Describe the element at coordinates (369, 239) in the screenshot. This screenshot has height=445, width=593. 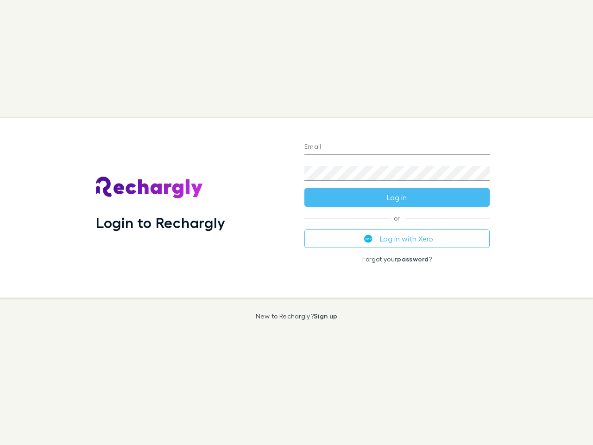
I see `img: Xero's logo` at that location.